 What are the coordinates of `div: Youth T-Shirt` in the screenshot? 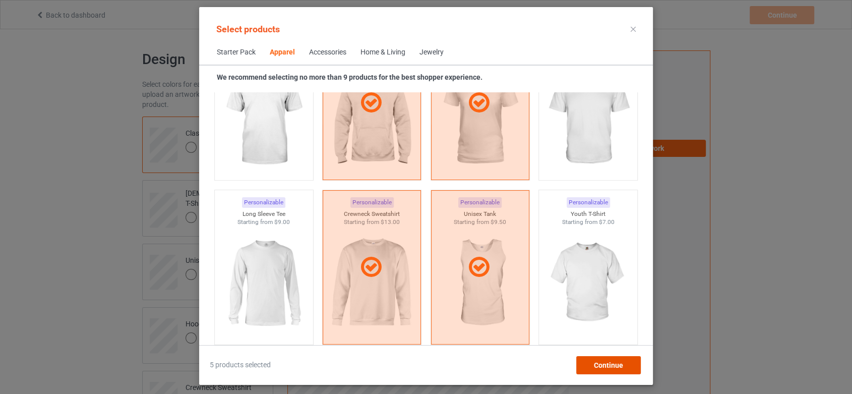 It's located at (588, 214).